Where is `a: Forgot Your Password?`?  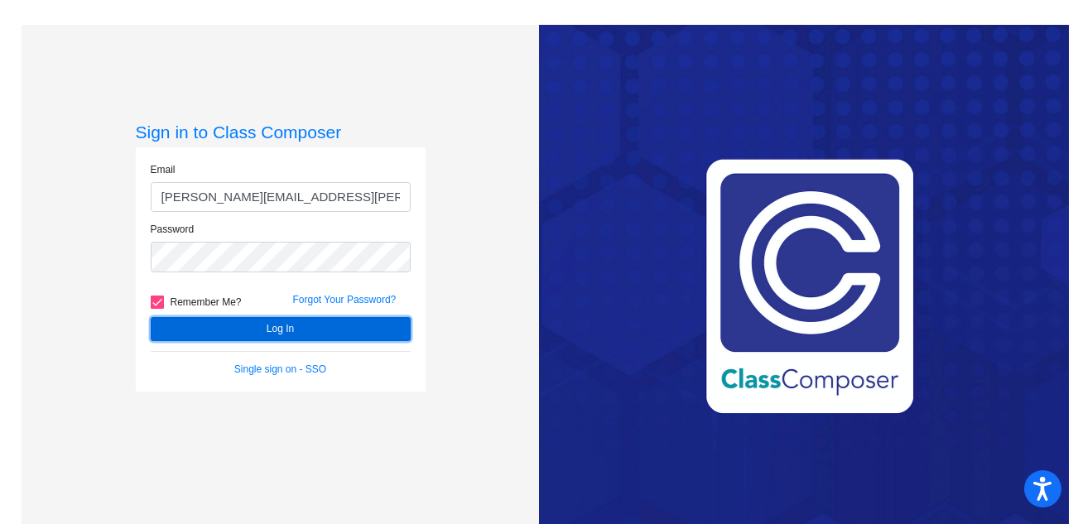 a: Forgot Your Password? is located at coordinates (344, 300).